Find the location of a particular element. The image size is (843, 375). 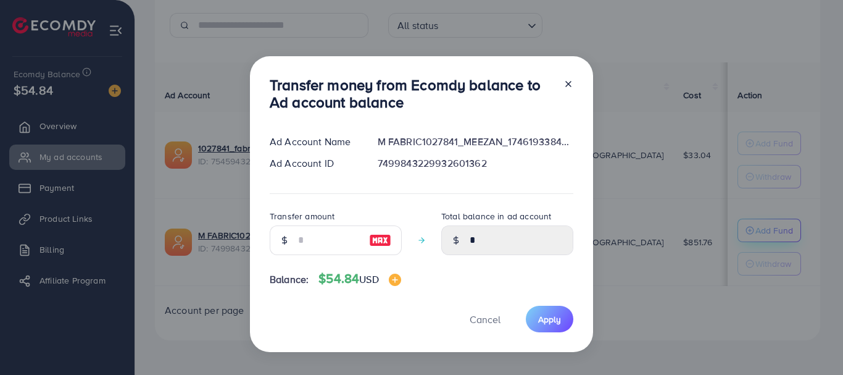

label: Transfer amount is located at coordinates (302, 216).